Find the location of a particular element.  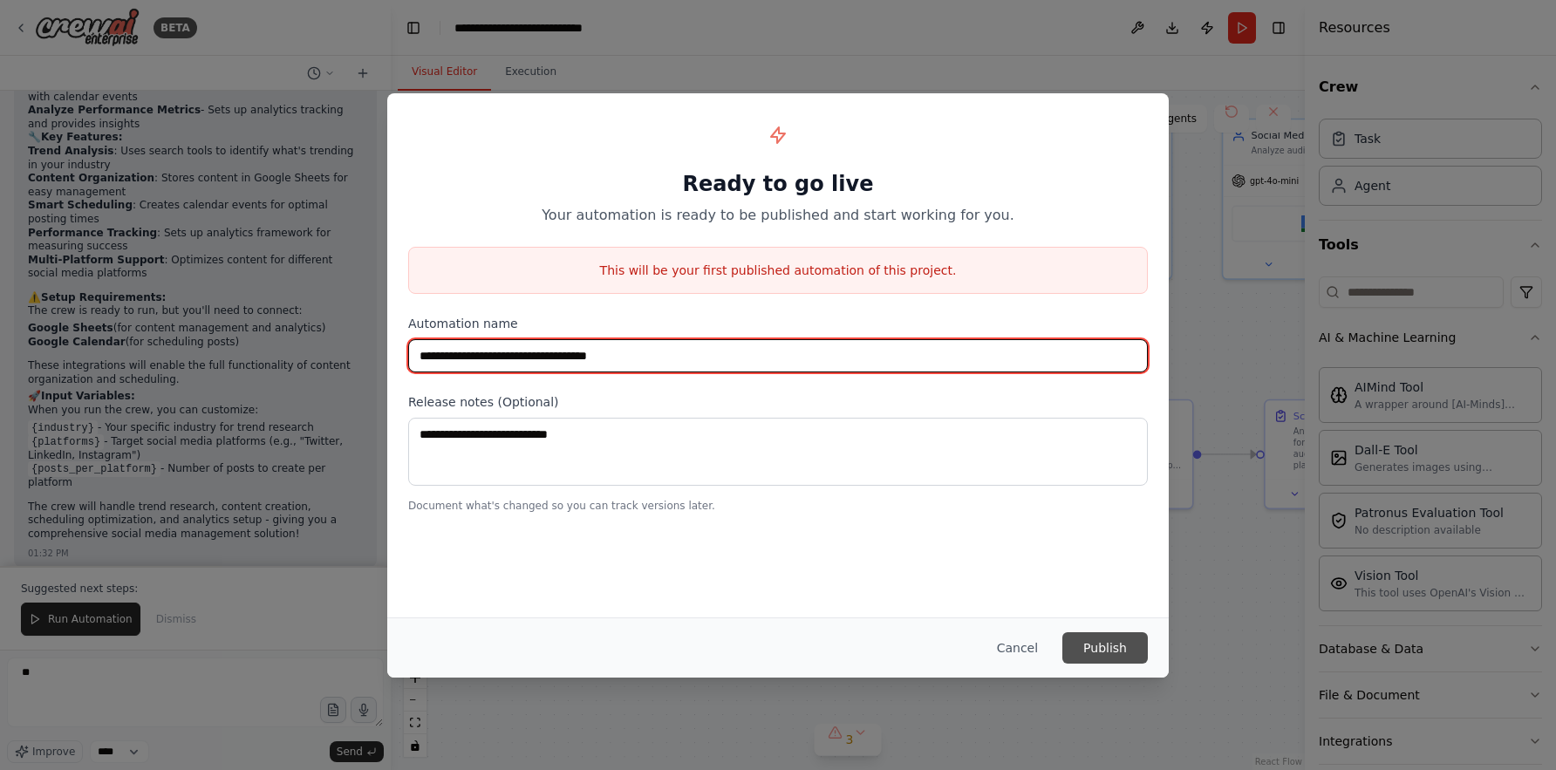

button: Publish is located at coordinates (1105, 648).